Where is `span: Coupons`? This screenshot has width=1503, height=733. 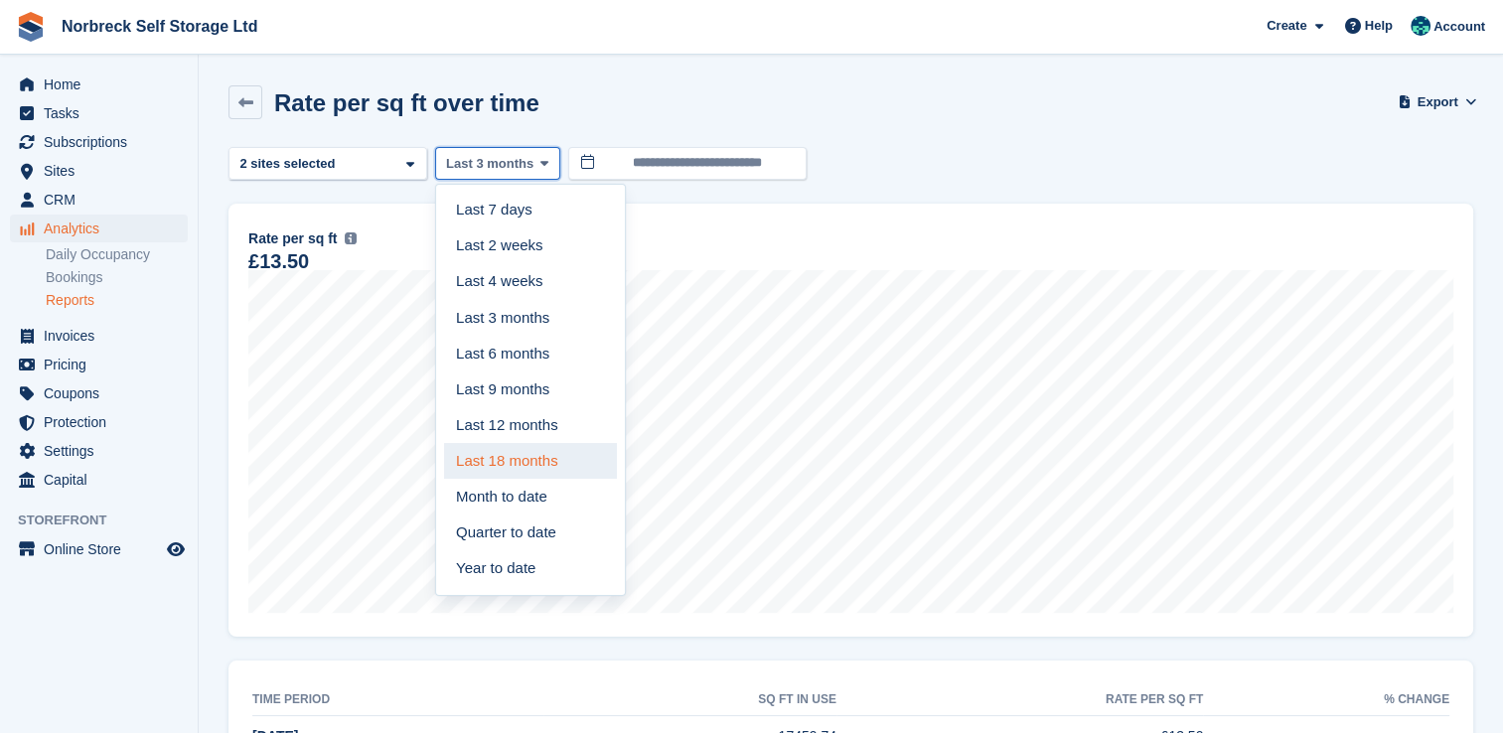
span: Coupons is located at coordinates (103, 393).